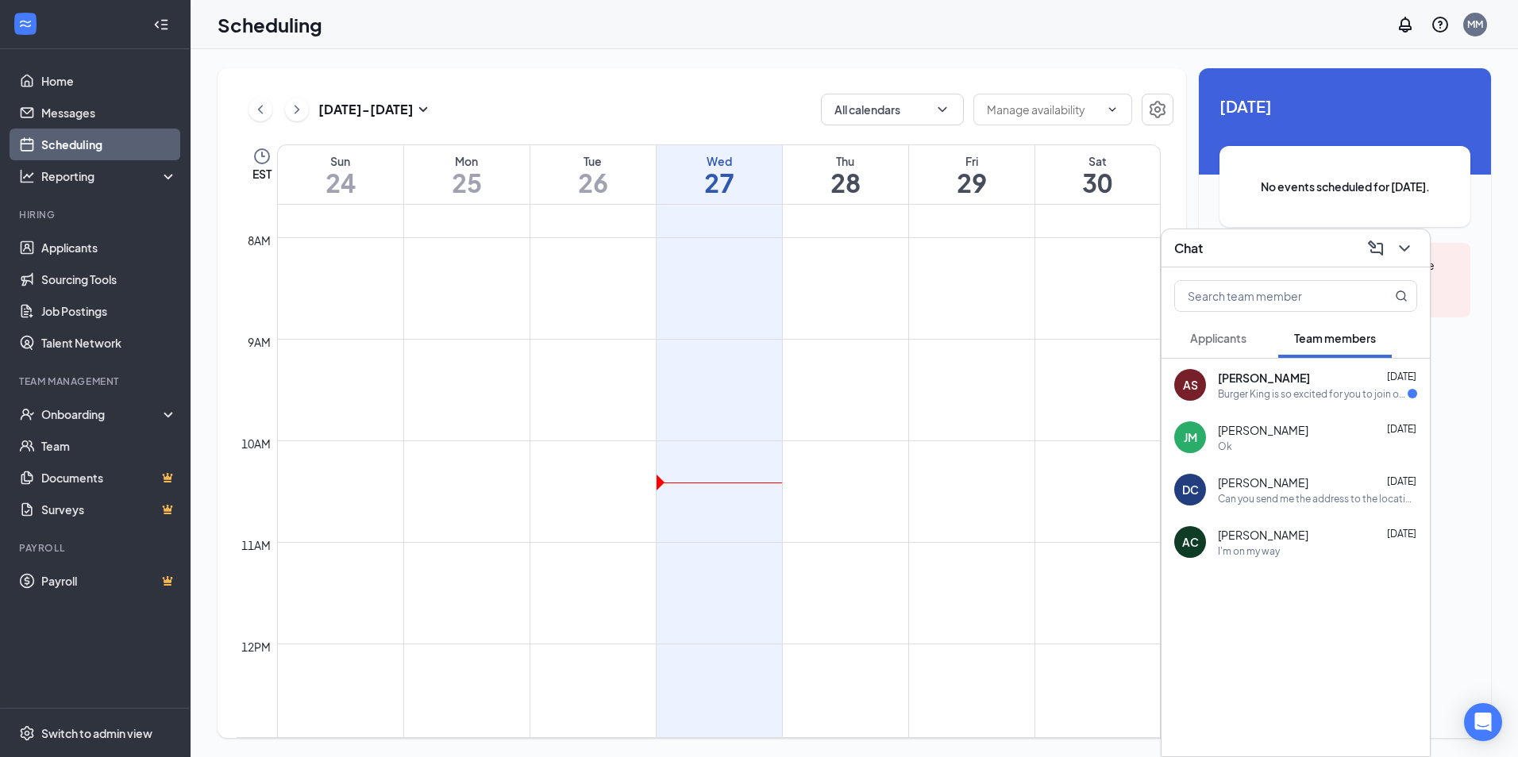 The image size is (1518, 757). I want to click on a: Team, so click(109, 446).